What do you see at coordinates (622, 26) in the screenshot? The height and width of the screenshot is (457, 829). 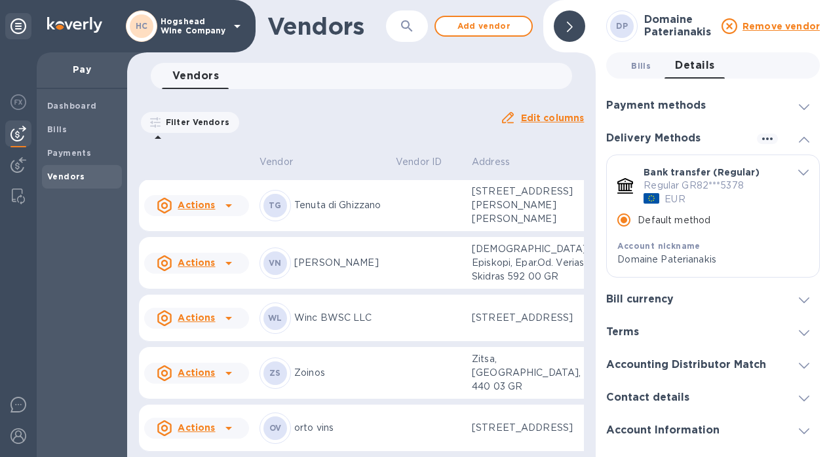 I see `b: DP` at bounding box center [622, 26].